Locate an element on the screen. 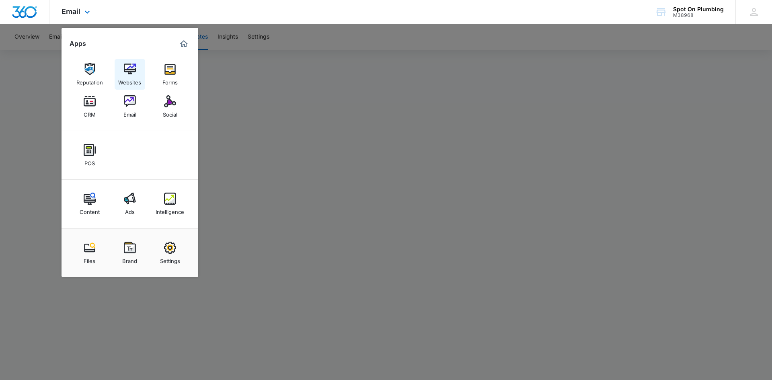 This screenshot has height=380, width=772. a: CRM is located at coordinates (90, 106).